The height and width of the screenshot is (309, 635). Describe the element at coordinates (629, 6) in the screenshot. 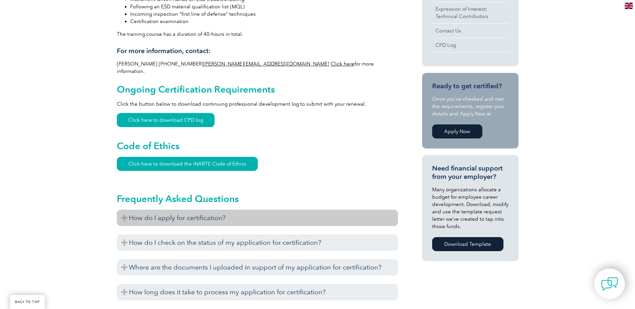

I see `img: en` at that location.